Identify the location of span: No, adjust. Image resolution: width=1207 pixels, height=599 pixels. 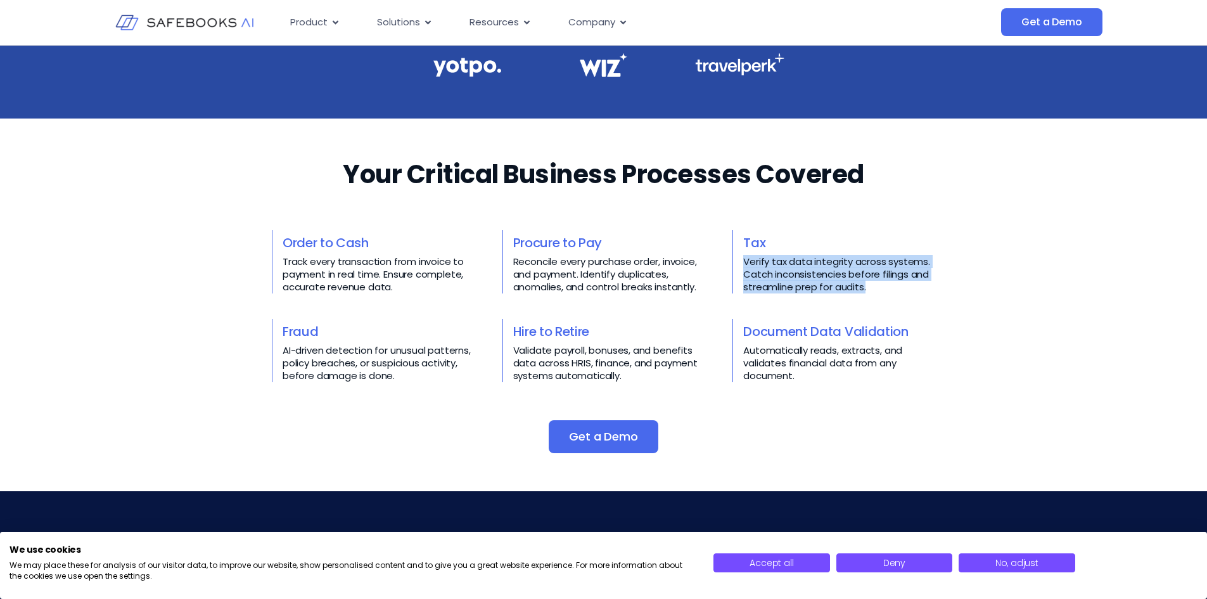
(1017, 563).